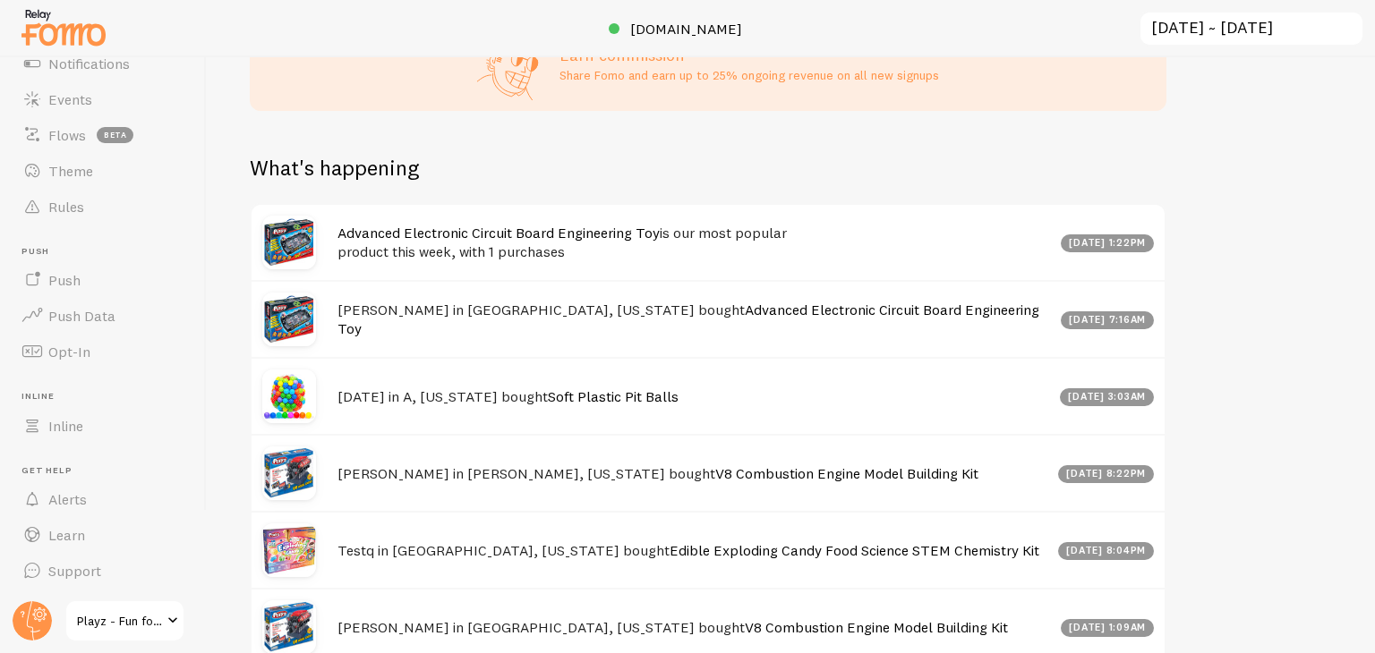 Image resolution: width=1375 pixels, height=653 pixels. I want to click on a: Flows beta, so click(103, 135).